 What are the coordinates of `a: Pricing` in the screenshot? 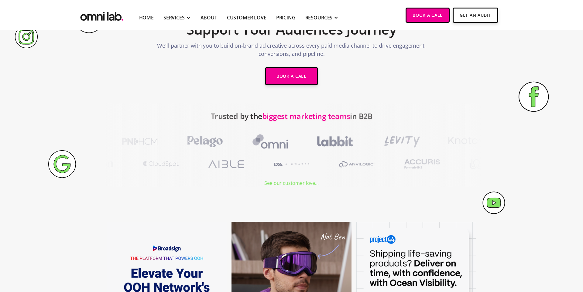 It's located at (286, 18).